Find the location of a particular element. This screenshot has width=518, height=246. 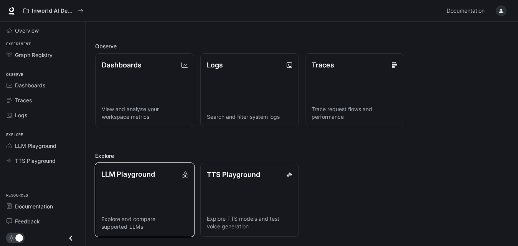

p: Explore TTS models and test voice generation is located at coordinates (250, 223).